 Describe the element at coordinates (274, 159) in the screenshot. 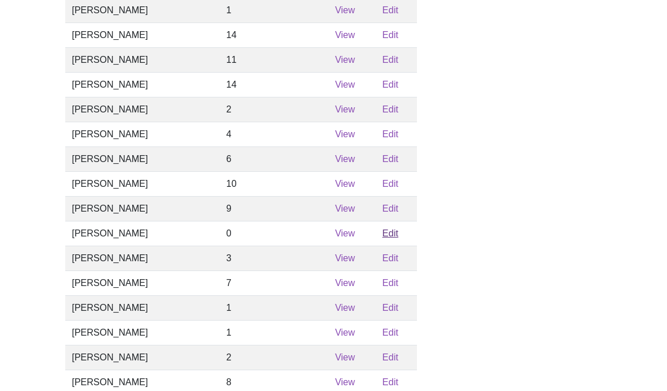

I see `td: 6` at that location.